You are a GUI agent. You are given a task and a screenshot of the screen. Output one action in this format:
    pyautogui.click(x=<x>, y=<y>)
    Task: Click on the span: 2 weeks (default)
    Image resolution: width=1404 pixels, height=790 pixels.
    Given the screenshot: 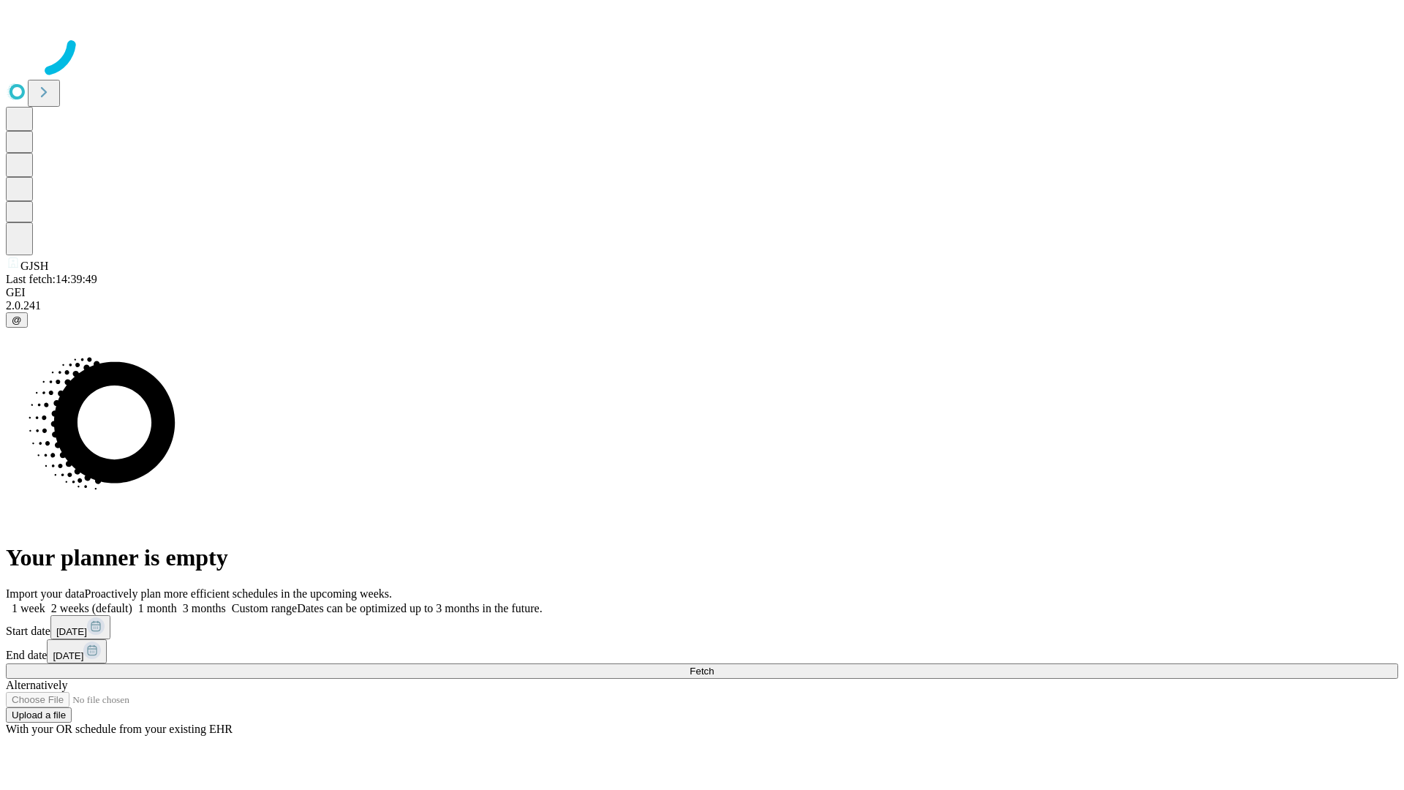 What is the action you would take?
    pyautogui.click(x=91, y=608)
    